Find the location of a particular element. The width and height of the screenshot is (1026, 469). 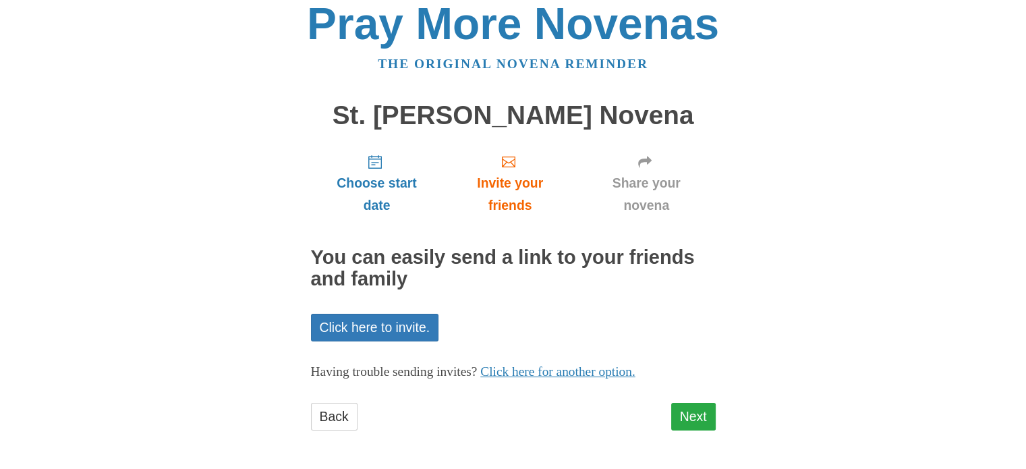

span: Invite your friends is located at coordinates (509, 194).